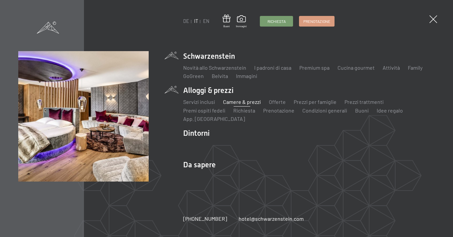 This screenshot has height=237, width=453. Describe the element at coordinates (325, 110) in the screenshot. I see `a: Condizioni generali` at that location.